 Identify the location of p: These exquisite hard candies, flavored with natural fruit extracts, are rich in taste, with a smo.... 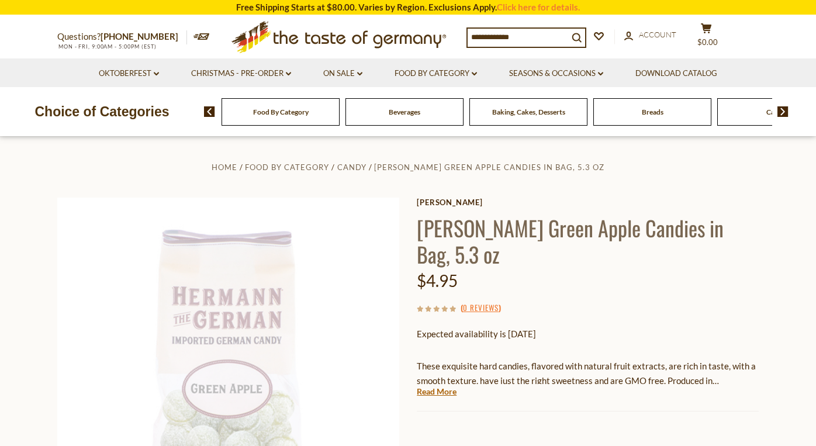
(588, 374).